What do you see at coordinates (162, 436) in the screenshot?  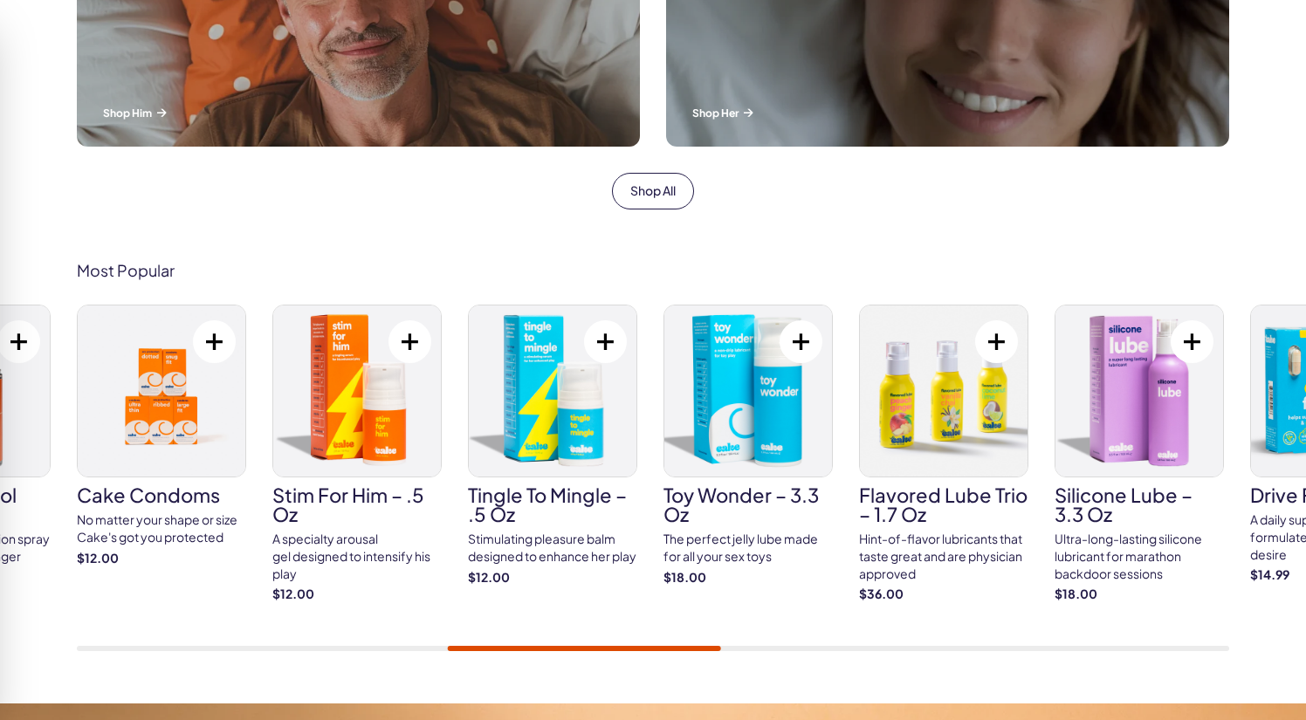 I see `a: Cake Condoms Cake Condoms No matter your shape or size Cake's got you protected $12.00` at bounding box center [162, 436].